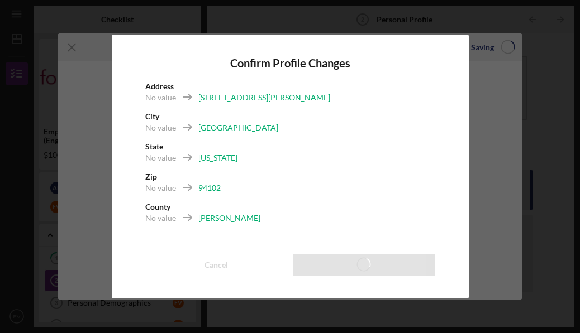  What do you see at coordinates (209, 188) in the screenshot?
I see `div: 94102` at bounding box center [209, 188].